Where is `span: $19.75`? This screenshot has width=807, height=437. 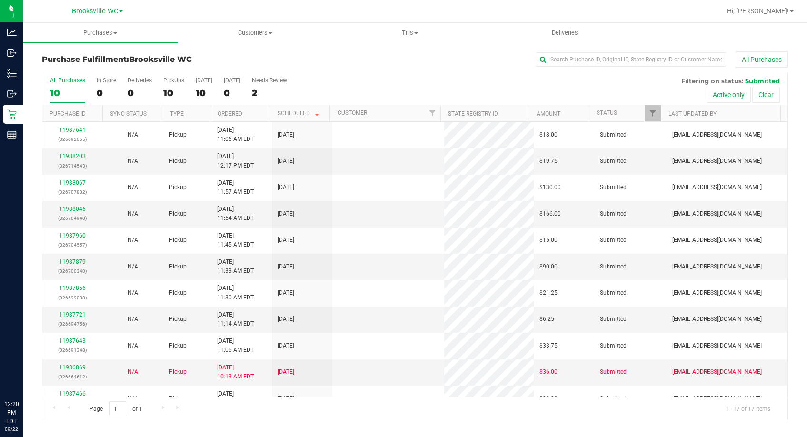 span: $19.75 is located at coordinates (549, 161).